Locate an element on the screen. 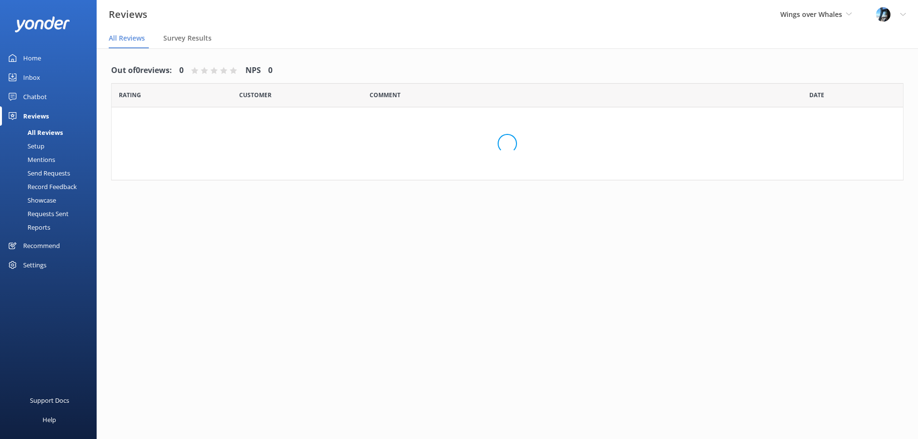 The image size is (918, 439). a: Requests Sent is located at coordinates (51, 214).